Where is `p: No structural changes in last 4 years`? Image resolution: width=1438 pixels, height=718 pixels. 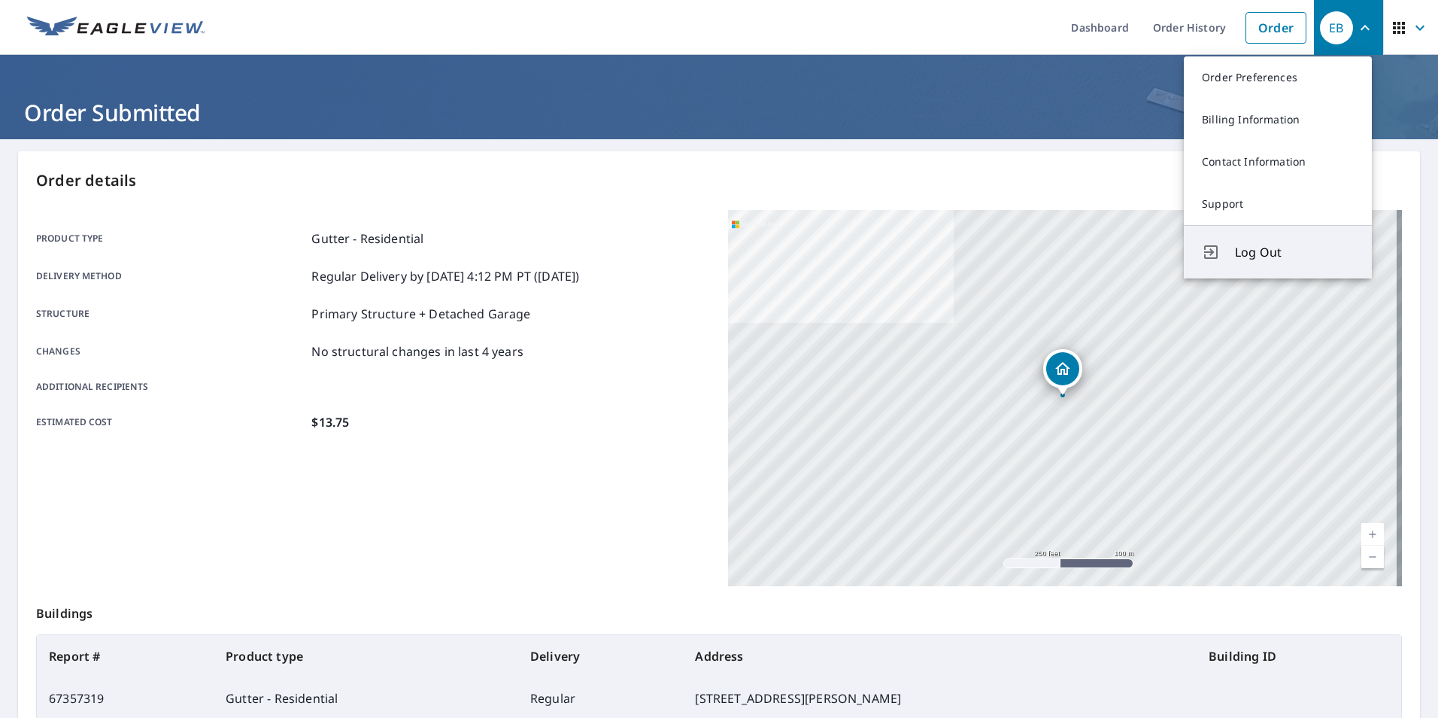 p: No structural changes in last 4 years is located at coordinates (417, 351).